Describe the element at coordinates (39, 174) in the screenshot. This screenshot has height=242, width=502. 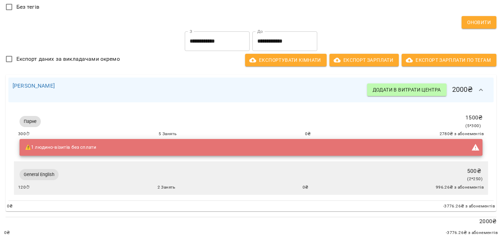
I see `span: General English` at that location.